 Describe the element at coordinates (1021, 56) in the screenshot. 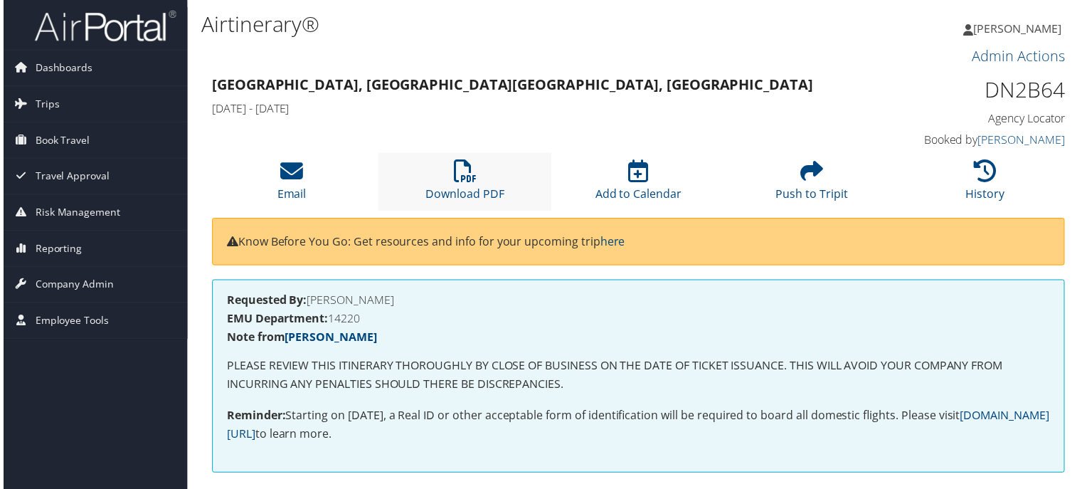

I see `a: Admin Actions` at that location.